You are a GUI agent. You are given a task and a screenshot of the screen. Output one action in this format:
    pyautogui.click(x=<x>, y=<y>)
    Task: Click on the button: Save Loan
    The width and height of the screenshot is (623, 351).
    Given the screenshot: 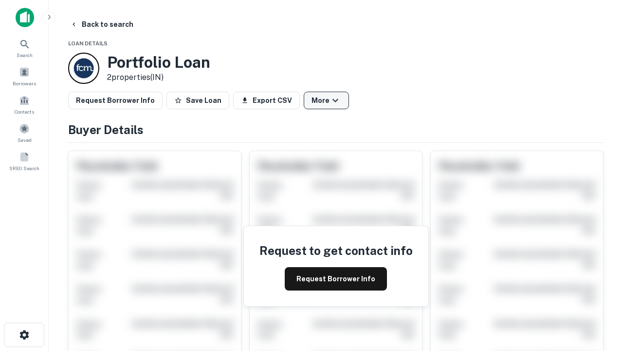 What is the action you would take?
    pyautogui.click(x=198, y=100)
    